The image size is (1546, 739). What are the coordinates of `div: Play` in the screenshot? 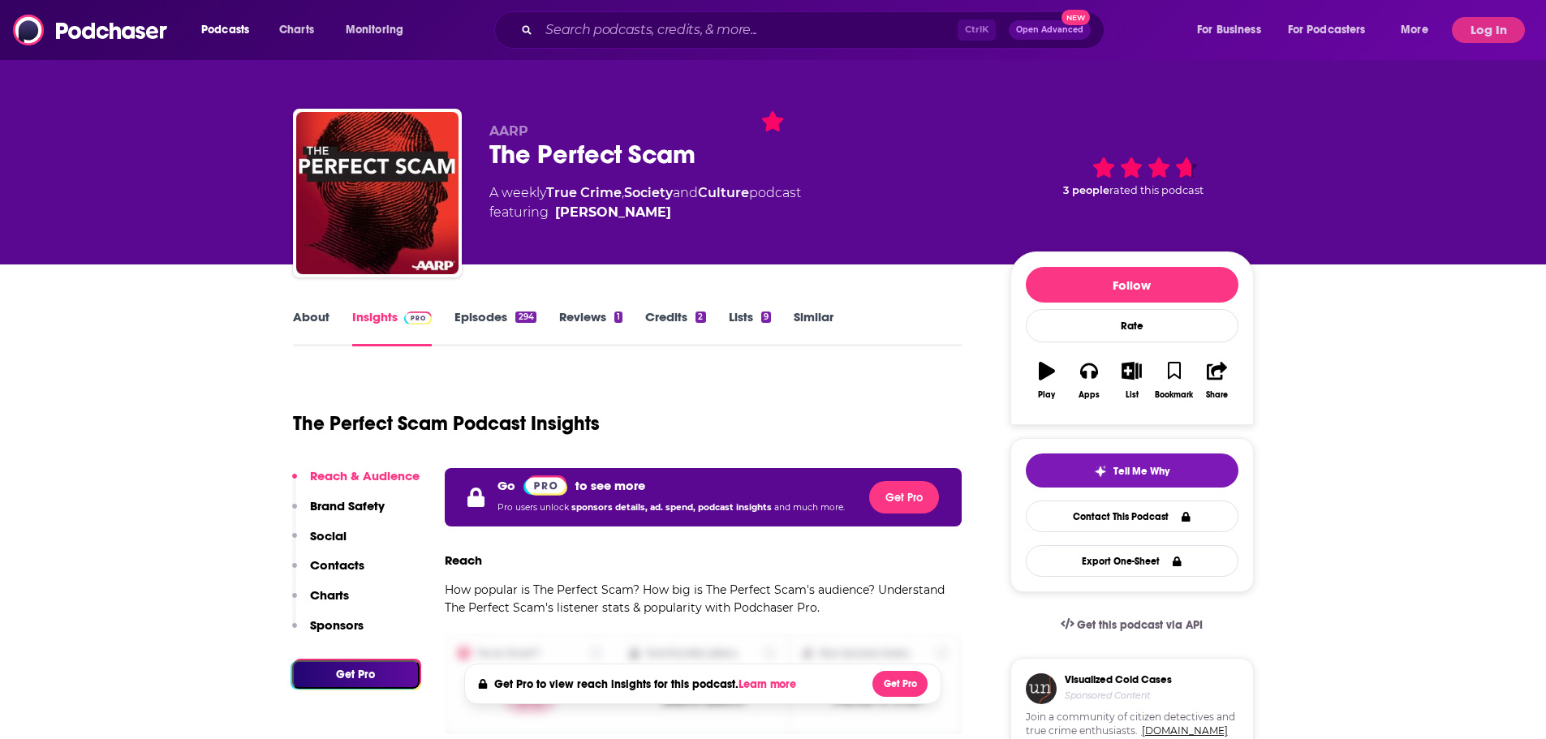 It's located at (1046, 395).